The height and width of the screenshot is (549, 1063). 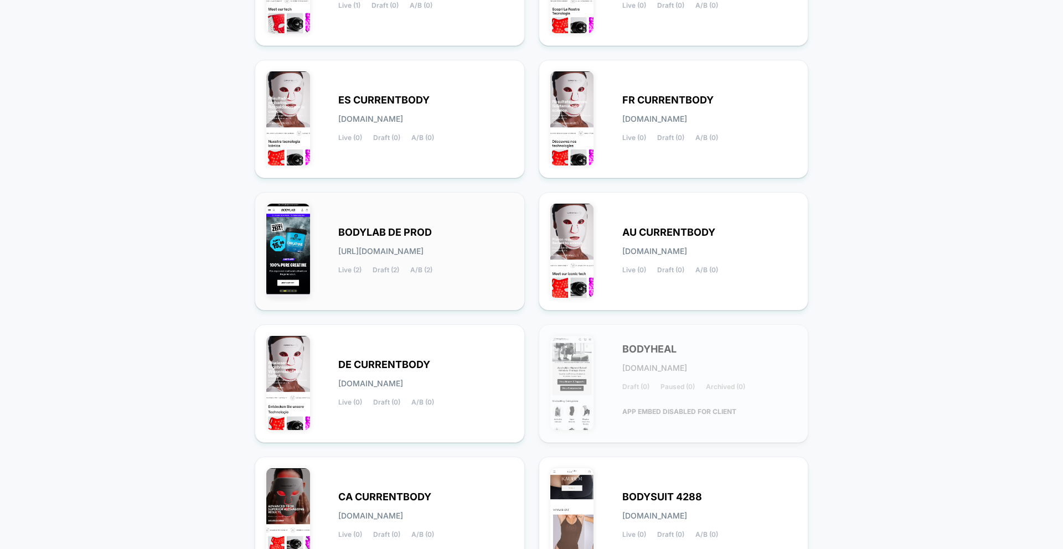 What do you see at coordinates (386, 270) in the screenshot?
I see `span: Draft (2)` at bounding box center [386, 270].